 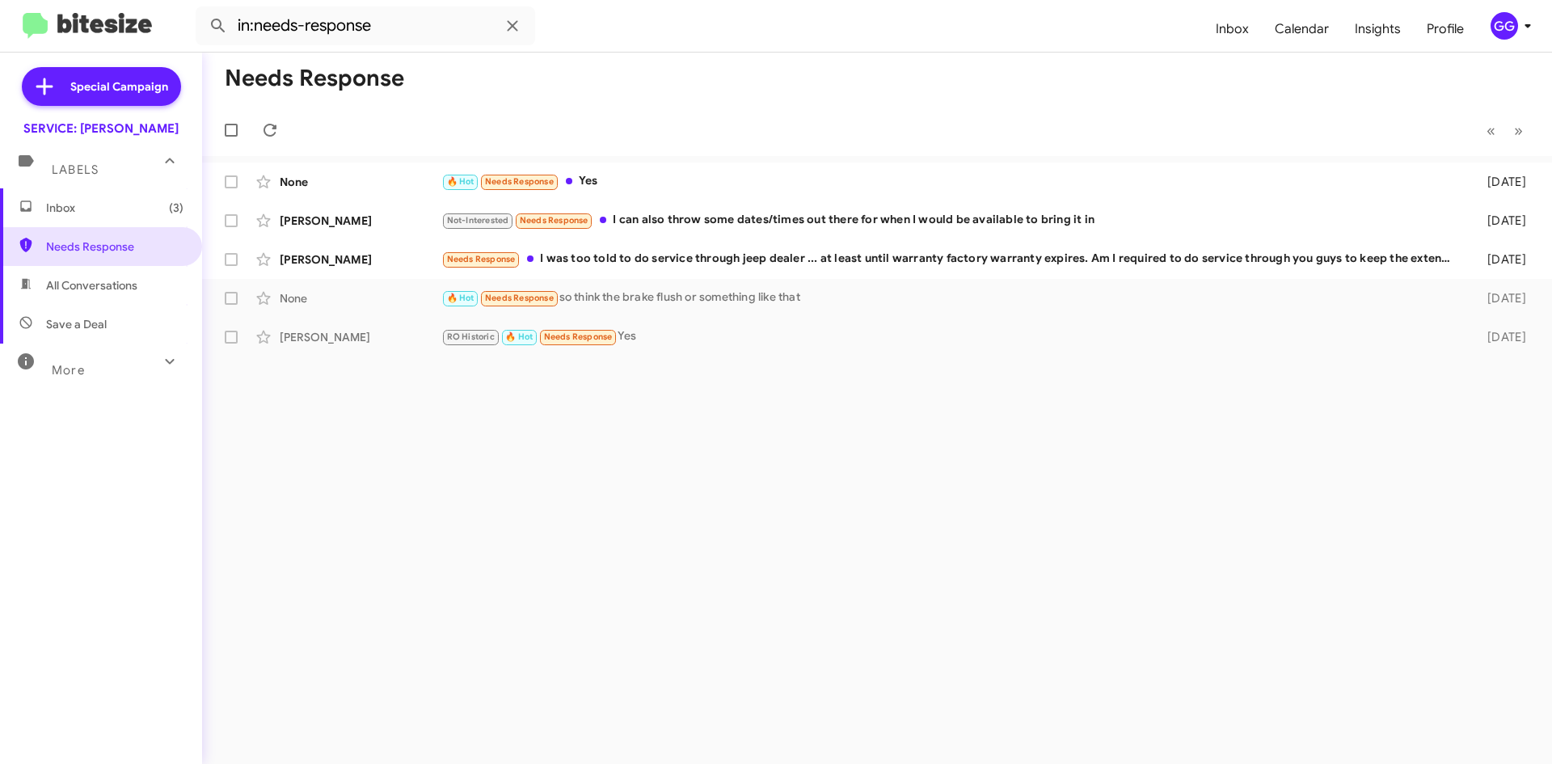 I want to click on span: More, so click(x=68, y=370).